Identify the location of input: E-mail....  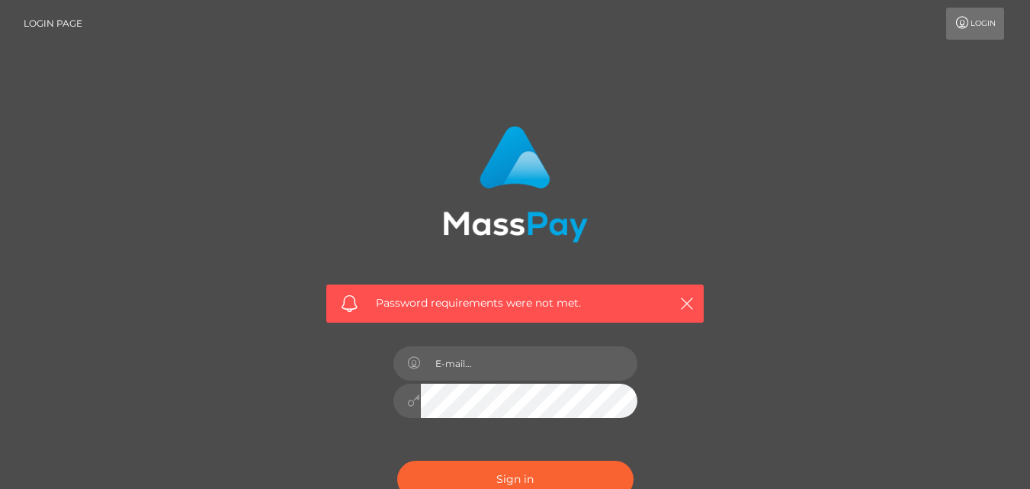
(529, 363).